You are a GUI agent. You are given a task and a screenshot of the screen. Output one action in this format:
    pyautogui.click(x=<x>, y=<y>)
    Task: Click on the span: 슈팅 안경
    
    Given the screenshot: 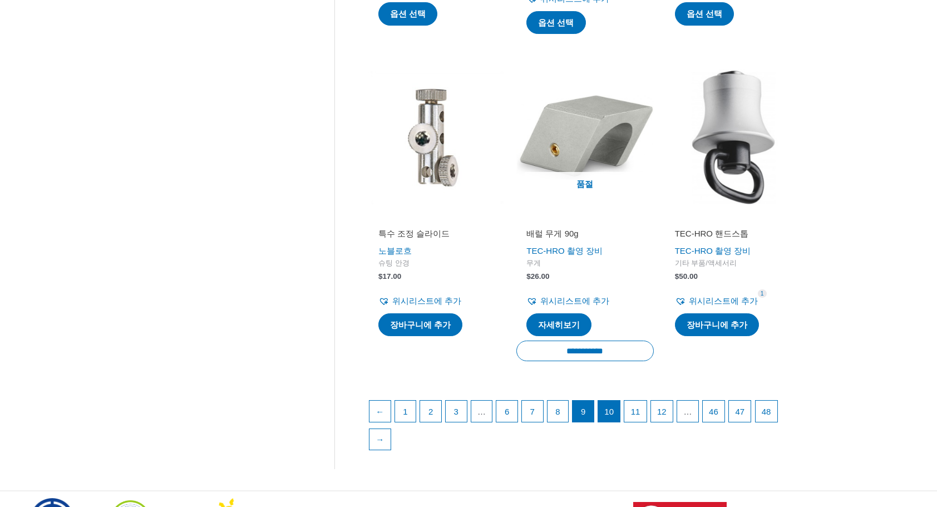 What is the action you would take?
    pyautogui.click(x=437, y=263)
    